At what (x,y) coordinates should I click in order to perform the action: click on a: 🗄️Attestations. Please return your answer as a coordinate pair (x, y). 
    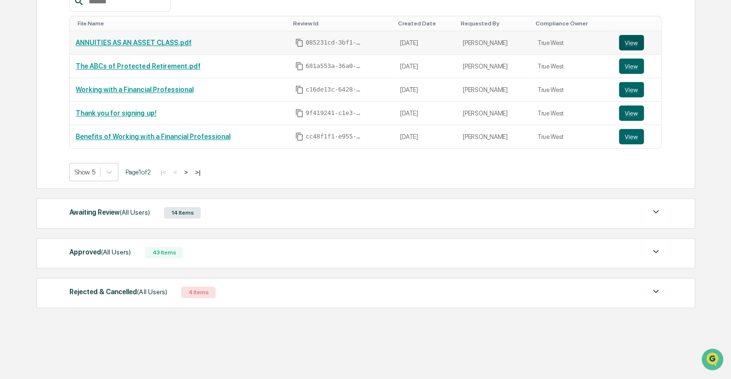
    Looking at the image, I should click on (94, 126).